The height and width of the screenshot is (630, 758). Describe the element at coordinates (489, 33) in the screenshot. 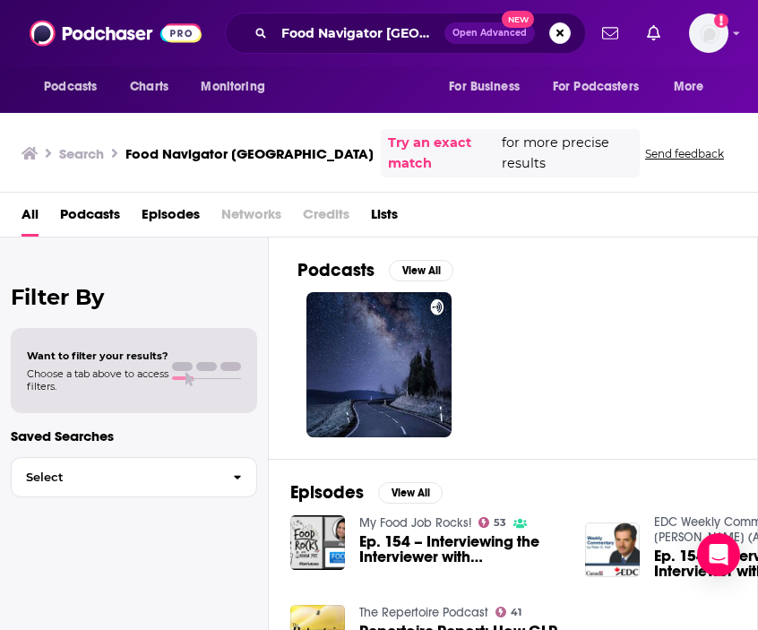

I see `span: Open Advanced` at that location.